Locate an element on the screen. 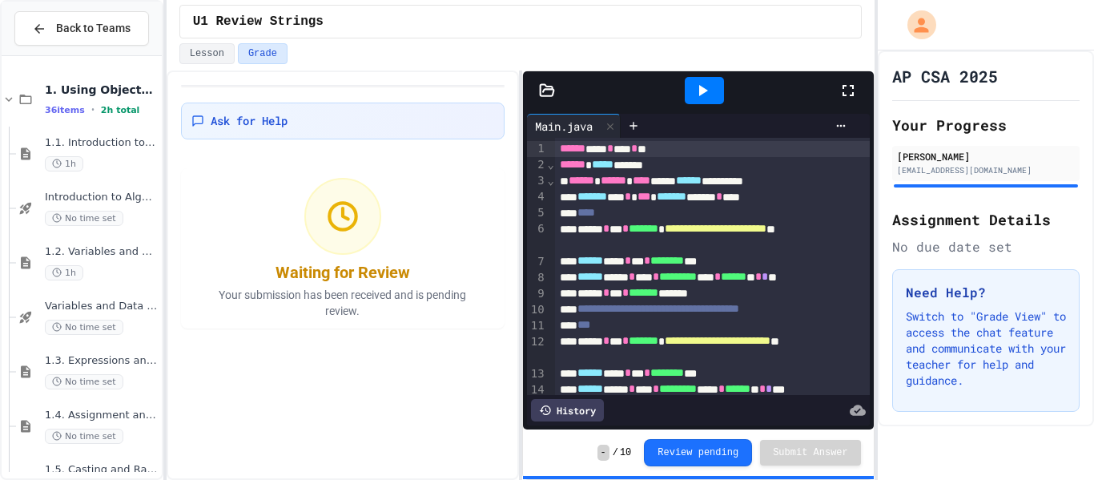 This screenshot has height=480, width=1094. div: History is located at coordinates (567, 410).